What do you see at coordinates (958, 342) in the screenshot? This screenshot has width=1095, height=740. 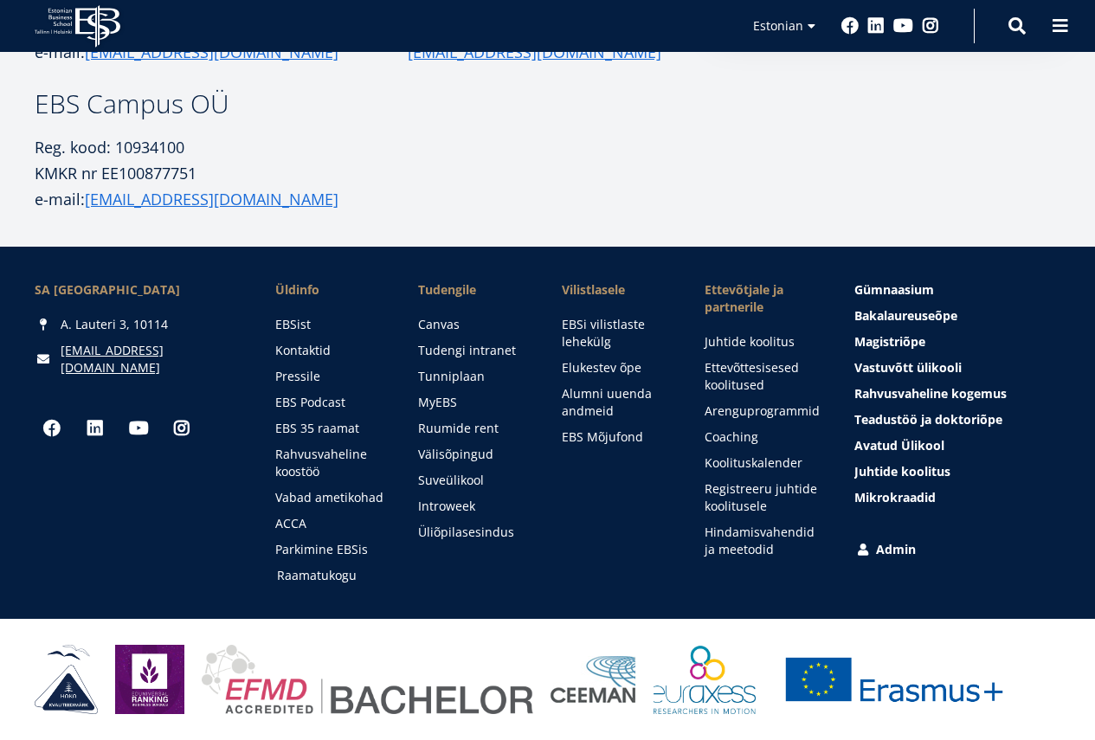 I see `a: Magistriõpe` at bounding box center [958, 342].